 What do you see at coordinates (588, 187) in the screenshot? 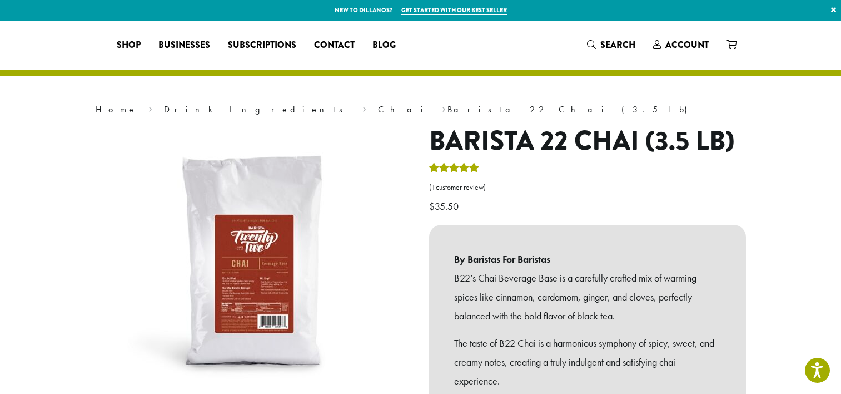
I see `a: (1customer review)` at bounding box center [588, 187].